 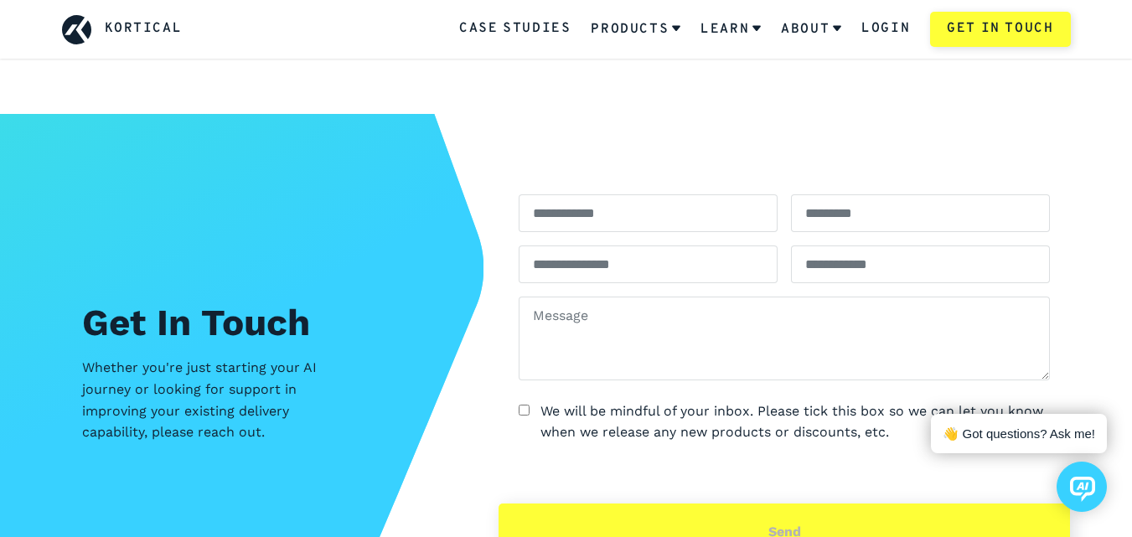 What do you see at coordinates (1000, 29) in the screenshot?
I see `a: Get in touch` at bounding box center [1000, 29].